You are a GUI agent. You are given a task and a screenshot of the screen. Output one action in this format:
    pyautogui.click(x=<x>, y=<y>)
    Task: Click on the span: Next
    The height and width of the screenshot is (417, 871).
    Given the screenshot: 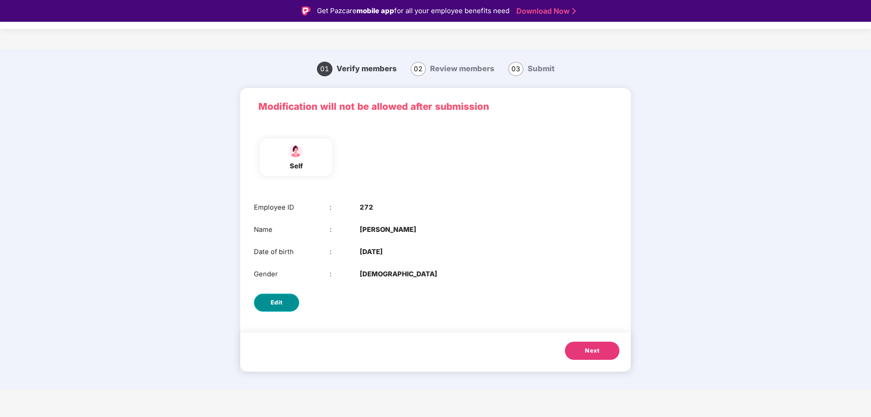 What is the action you would take?
    pyautogui.click(x=592, y=351)
    